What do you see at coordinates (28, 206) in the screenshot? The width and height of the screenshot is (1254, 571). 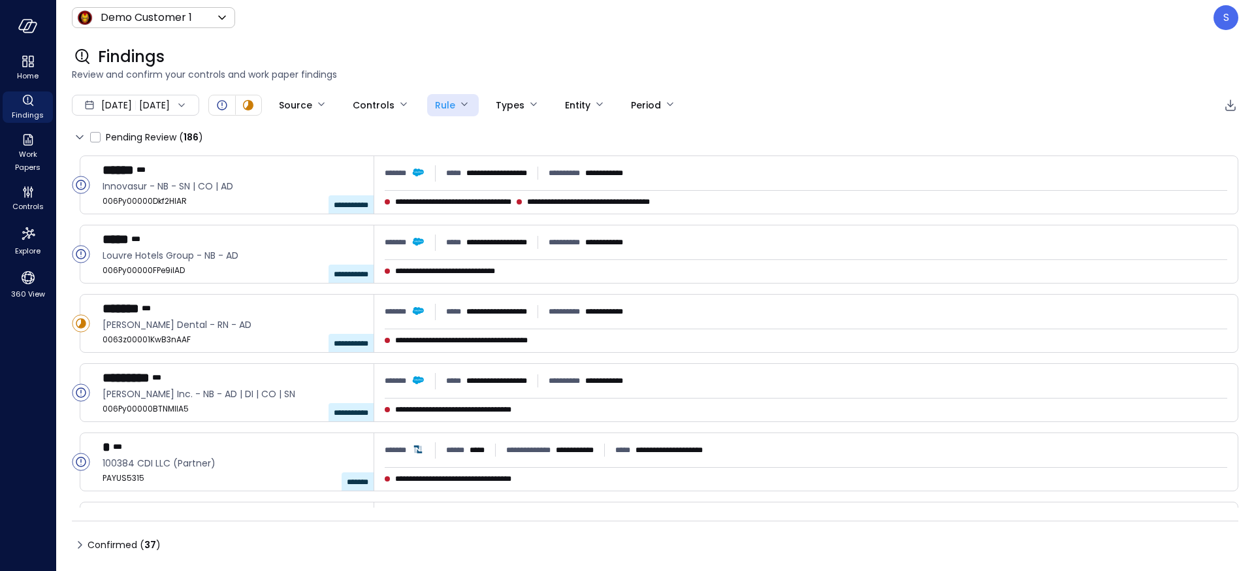 I see `span: Controls` at bounding box center [28, 206].